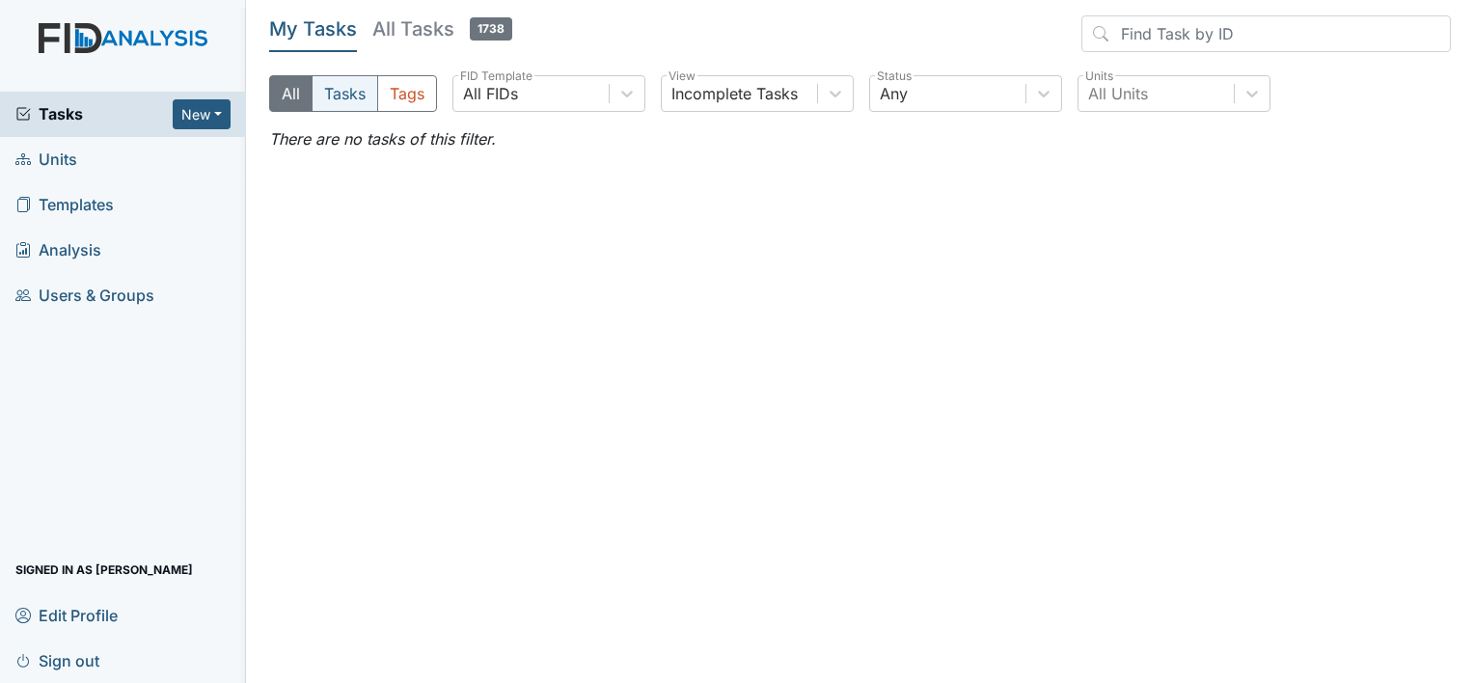 This screenshot has height=683, width=1474. I want to click on div: Incomplete Tasks, so click(734, 94).